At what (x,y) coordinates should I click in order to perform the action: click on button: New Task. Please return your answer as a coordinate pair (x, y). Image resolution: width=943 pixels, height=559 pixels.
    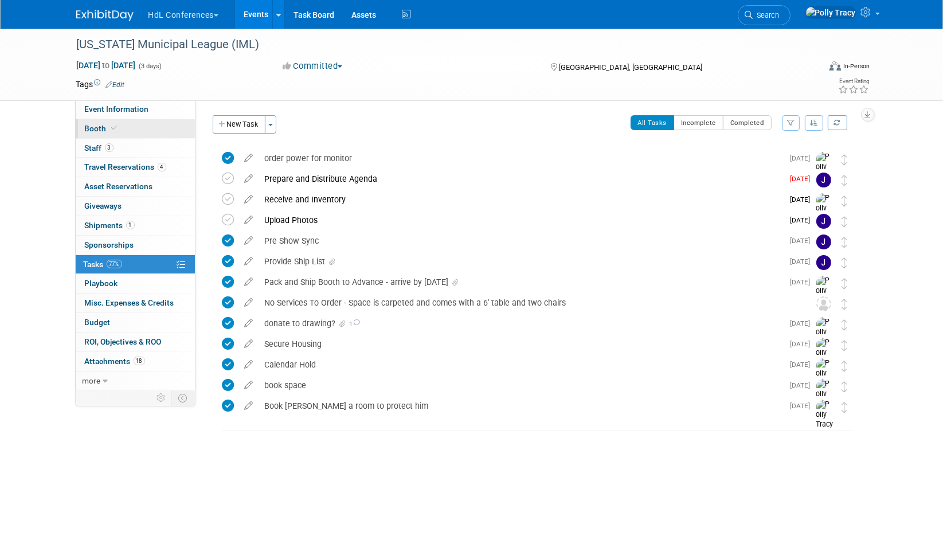
    Looking at the image, I should click on (239, 124).